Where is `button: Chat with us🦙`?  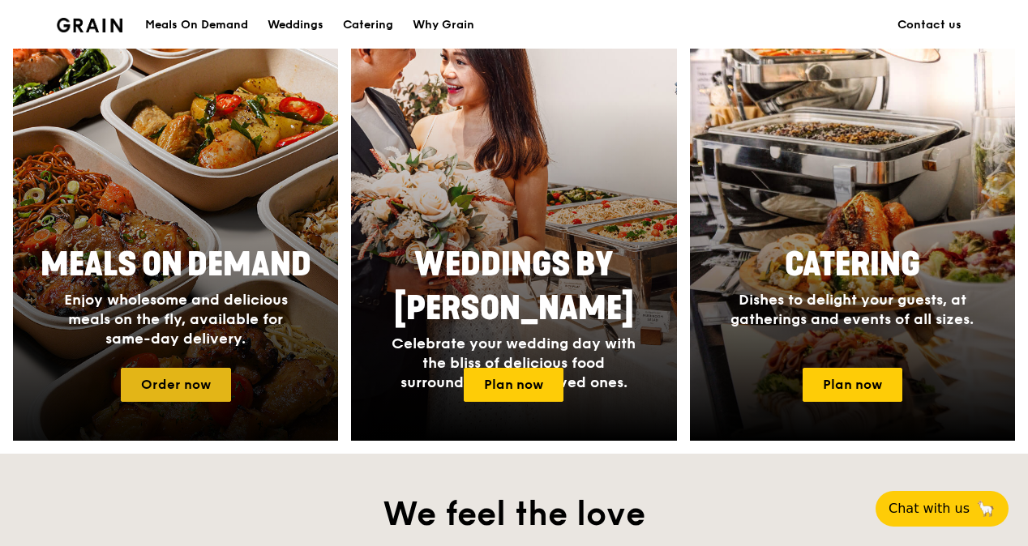 button: Chat with us🦙 is located at coordinates (942, 509).